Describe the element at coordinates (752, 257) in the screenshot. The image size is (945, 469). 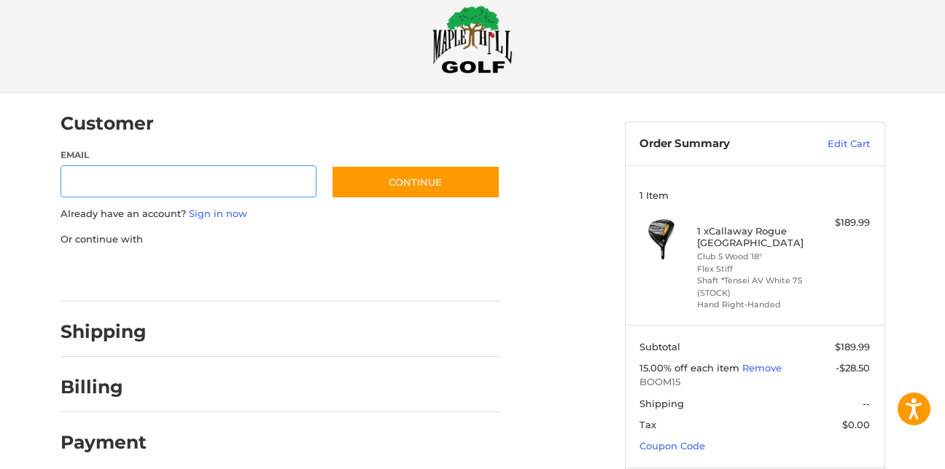
I see `li: Club 5 Wood 18°` at that location.